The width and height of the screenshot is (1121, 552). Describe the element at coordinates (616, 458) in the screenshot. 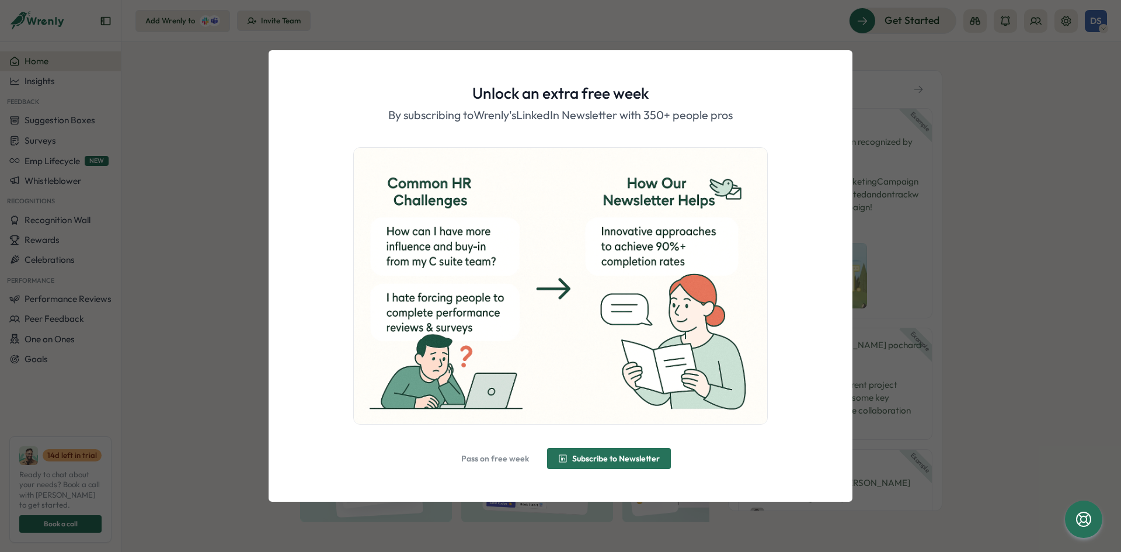

I see `span: Subscribe to Newsletter` at that location.